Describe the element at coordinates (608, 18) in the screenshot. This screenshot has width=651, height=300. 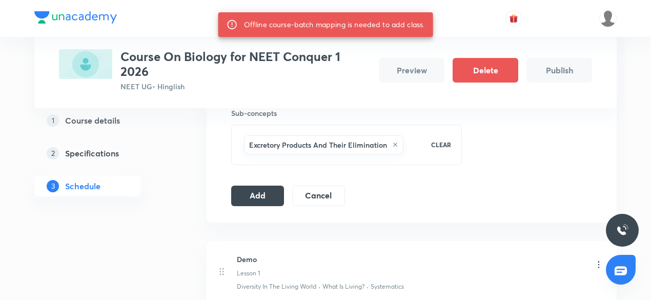
I see `img: Astha Arya` at that location.